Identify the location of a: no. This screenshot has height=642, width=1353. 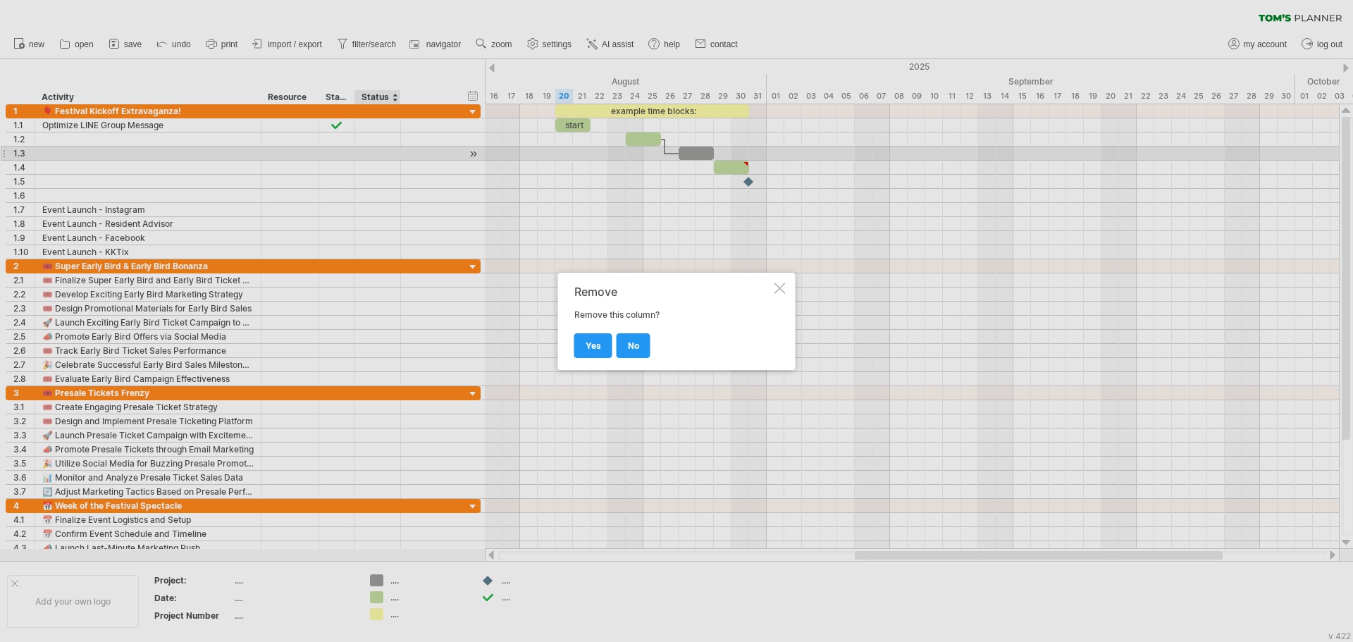
(634, 345).